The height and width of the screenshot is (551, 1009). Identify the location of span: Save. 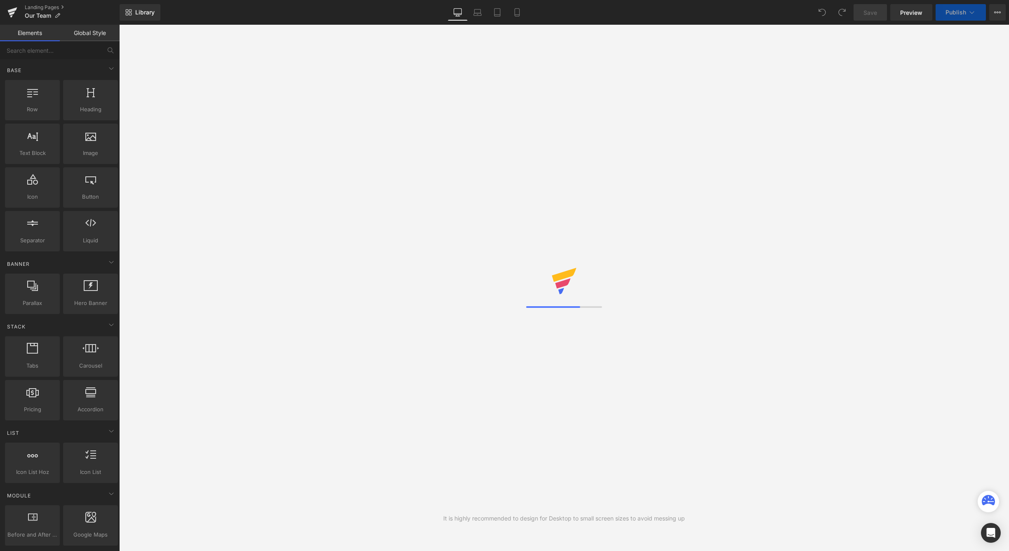
(870, 12).